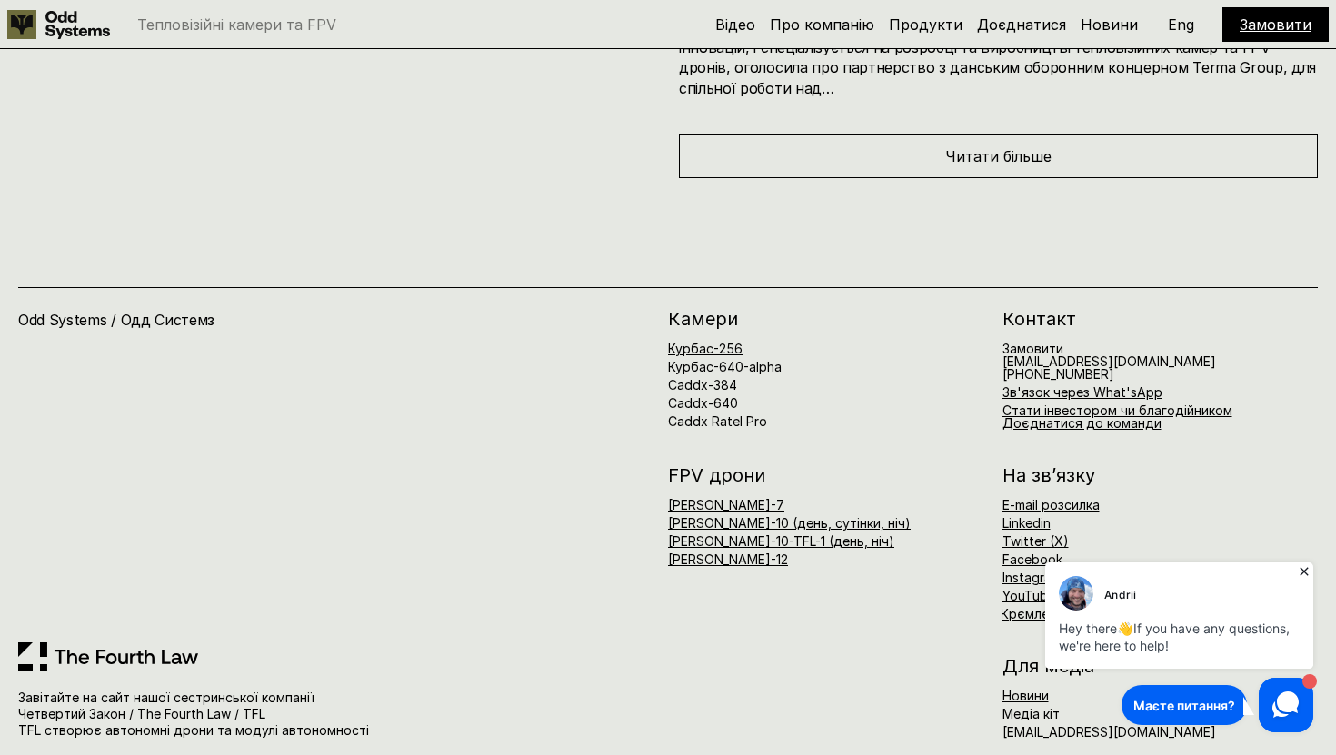 The image size is (1336, 755). Describe the element at coordinates (703, 403) in the screenshot. I see `a: Caddx-640` at that location.